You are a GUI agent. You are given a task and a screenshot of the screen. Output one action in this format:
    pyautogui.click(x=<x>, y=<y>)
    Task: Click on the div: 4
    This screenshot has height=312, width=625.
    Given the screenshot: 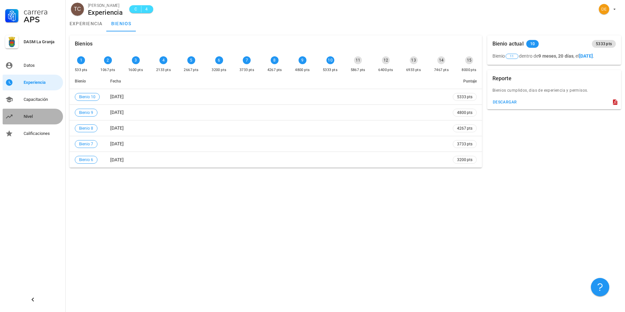 What is the action you would take?
    pyautogui.click(x=163, y=60)
    